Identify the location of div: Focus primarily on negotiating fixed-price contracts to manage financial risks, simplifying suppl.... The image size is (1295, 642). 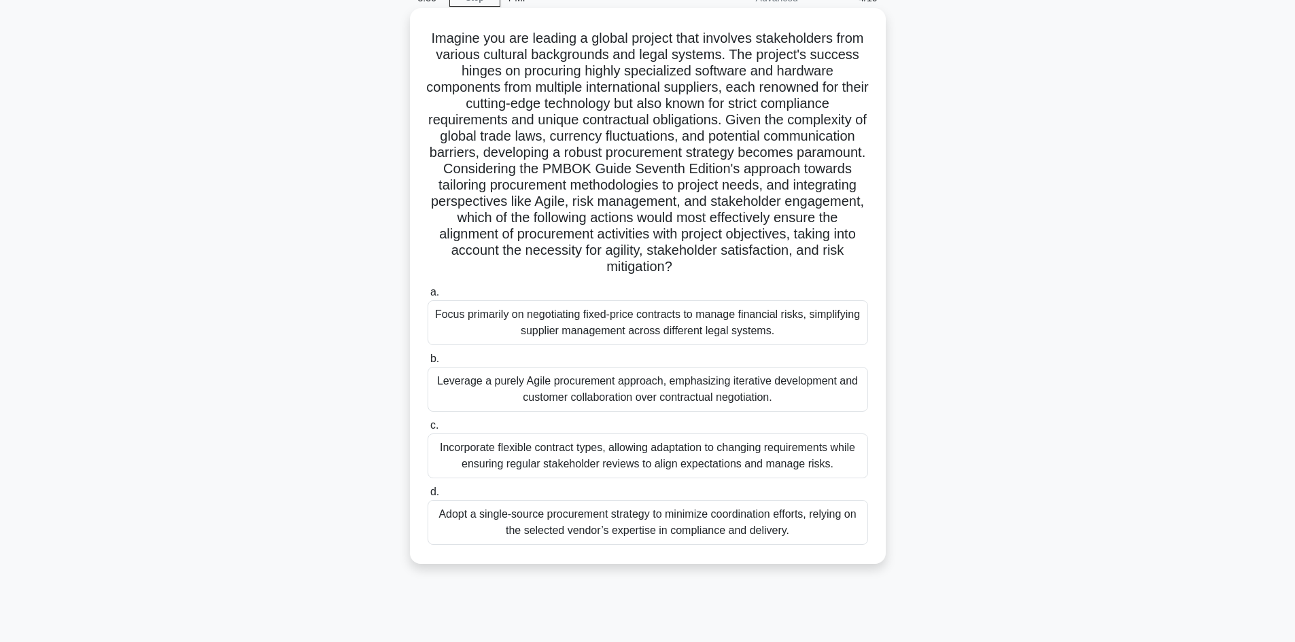
(648, 323).